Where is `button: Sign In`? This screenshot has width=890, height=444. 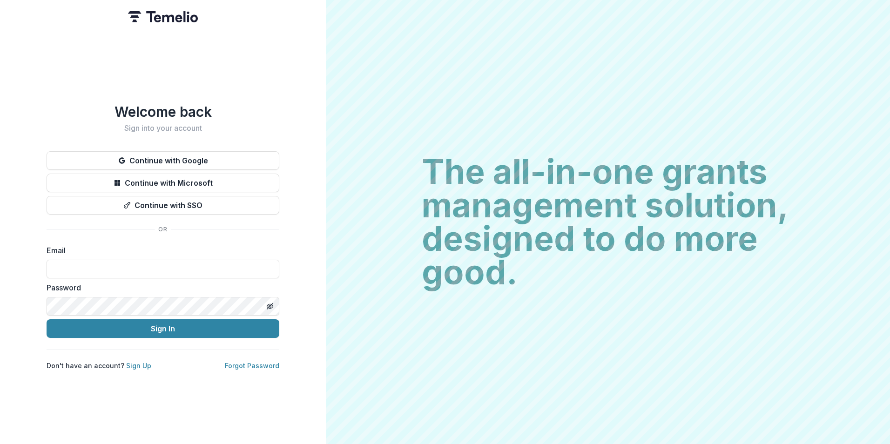 button: Sign In is located at coordinates (163, 328).